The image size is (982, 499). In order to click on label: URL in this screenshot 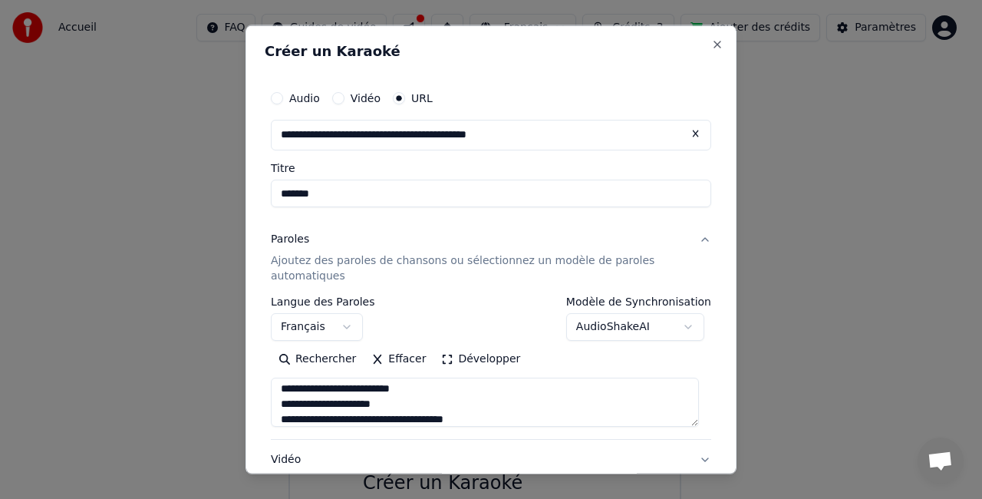, I will do `click(422, 98)`.